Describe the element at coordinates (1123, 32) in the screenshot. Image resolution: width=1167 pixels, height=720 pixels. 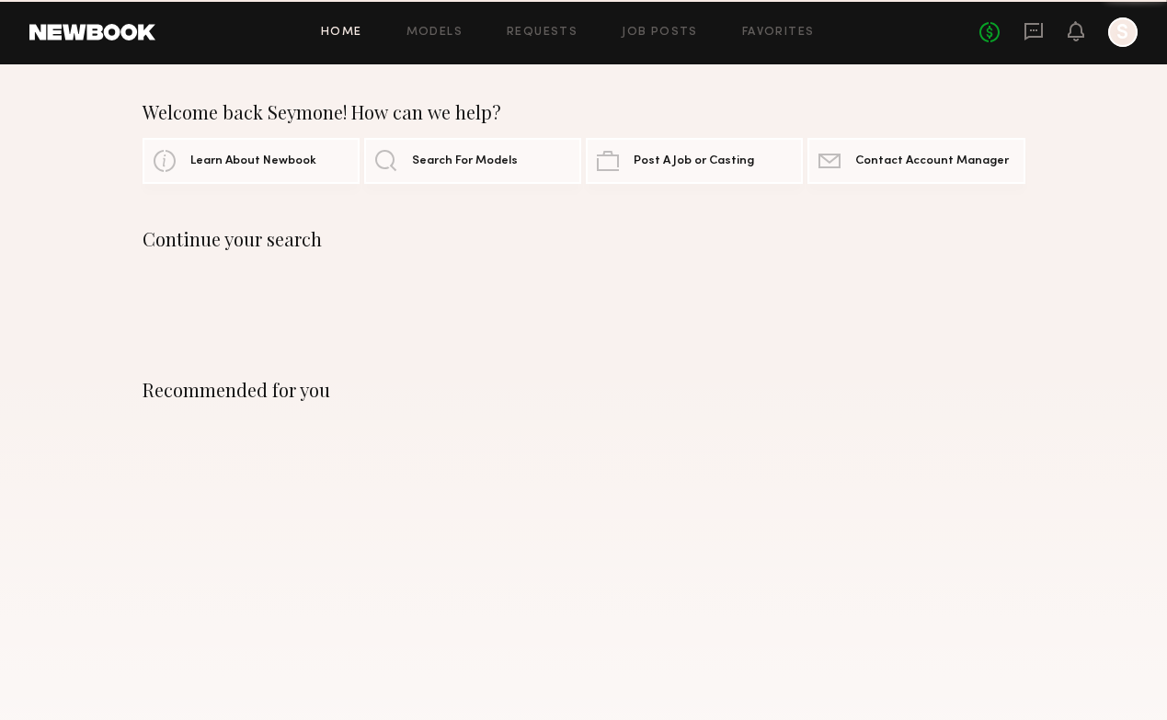
I see `a: S` at that location.